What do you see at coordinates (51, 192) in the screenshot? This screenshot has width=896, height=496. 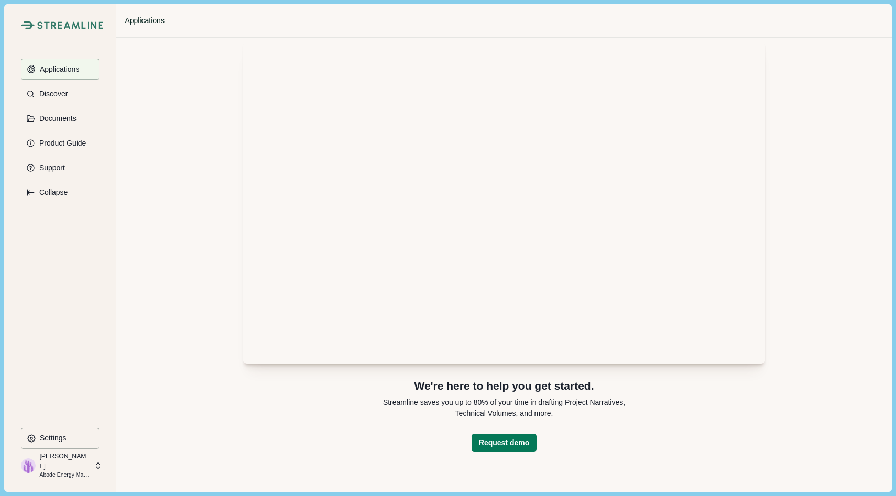 I see `p: Collapse` at bounding box center [51, 192].